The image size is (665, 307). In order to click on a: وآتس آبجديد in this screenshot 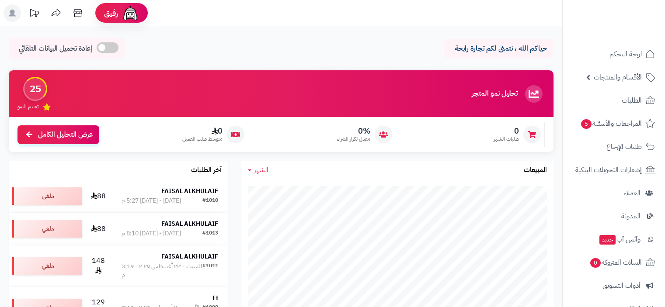, I will do `click(614, 240)`.